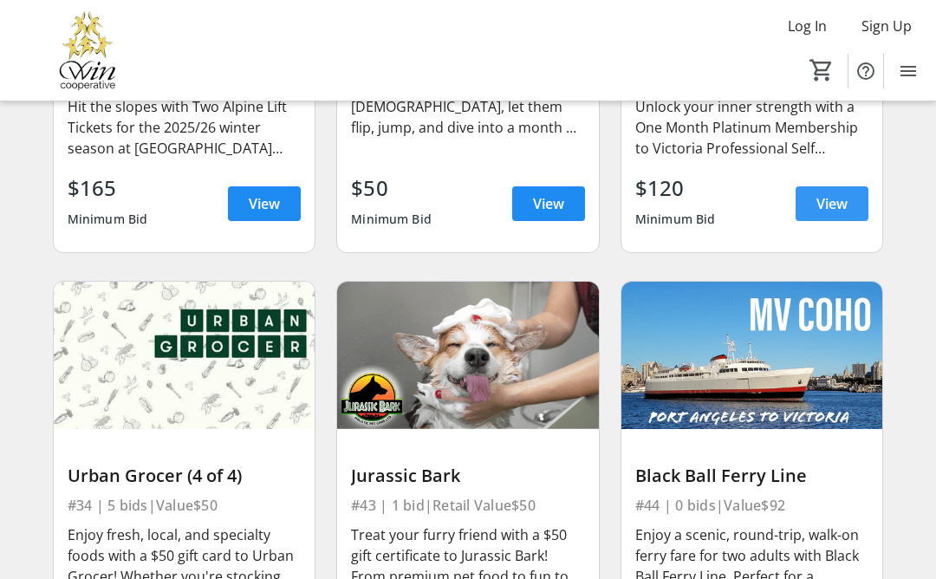 Image resolution: width=936 pixels, height=579 pixels. I want to click on button: Help, so click(866, 71).